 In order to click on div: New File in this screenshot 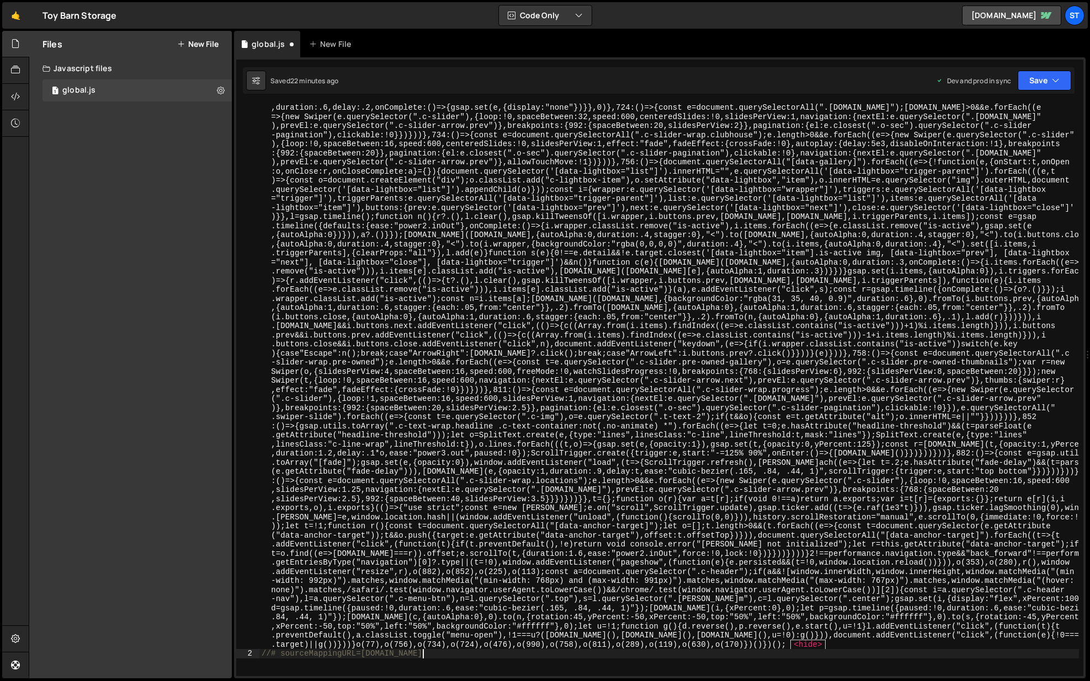, I will do `click(332, 44)`.